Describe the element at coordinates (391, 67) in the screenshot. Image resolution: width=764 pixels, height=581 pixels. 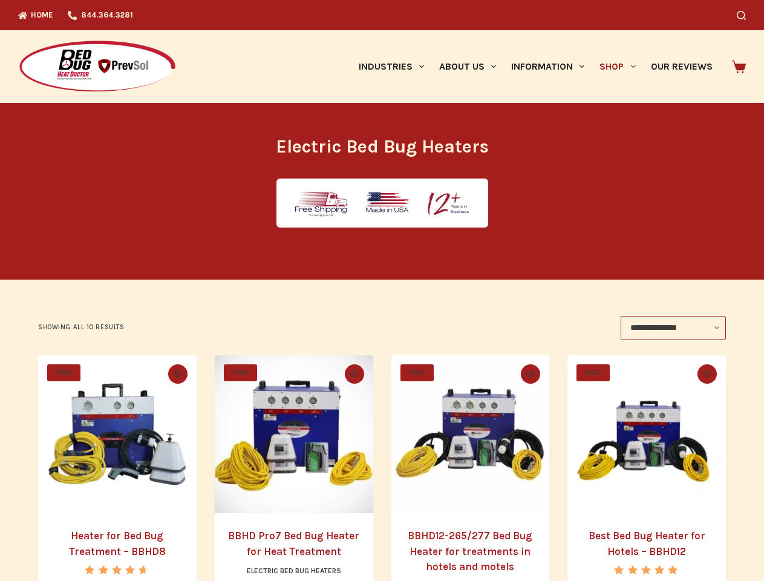
I see `a: Industries` at that location.